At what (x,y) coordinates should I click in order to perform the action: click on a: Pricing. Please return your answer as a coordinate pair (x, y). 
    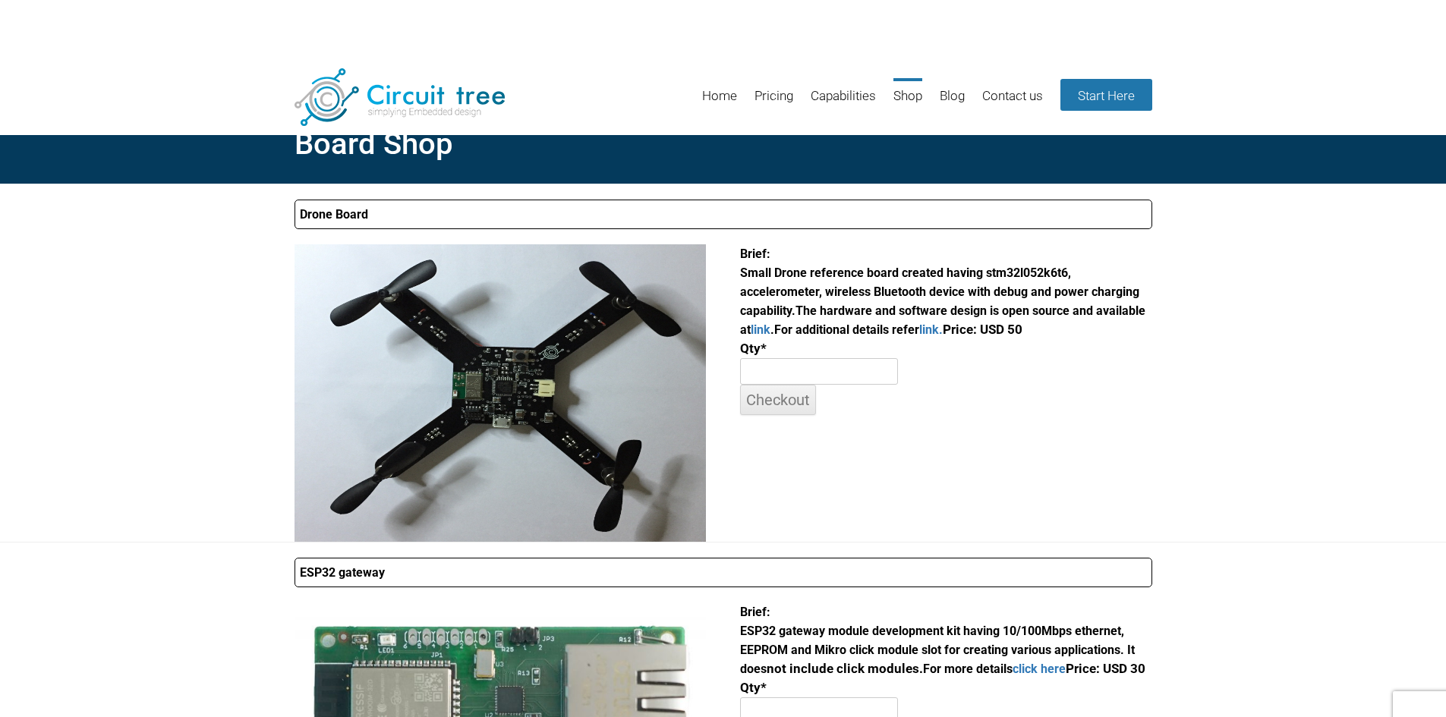
    Looking at the image, I should click on (773, 102).